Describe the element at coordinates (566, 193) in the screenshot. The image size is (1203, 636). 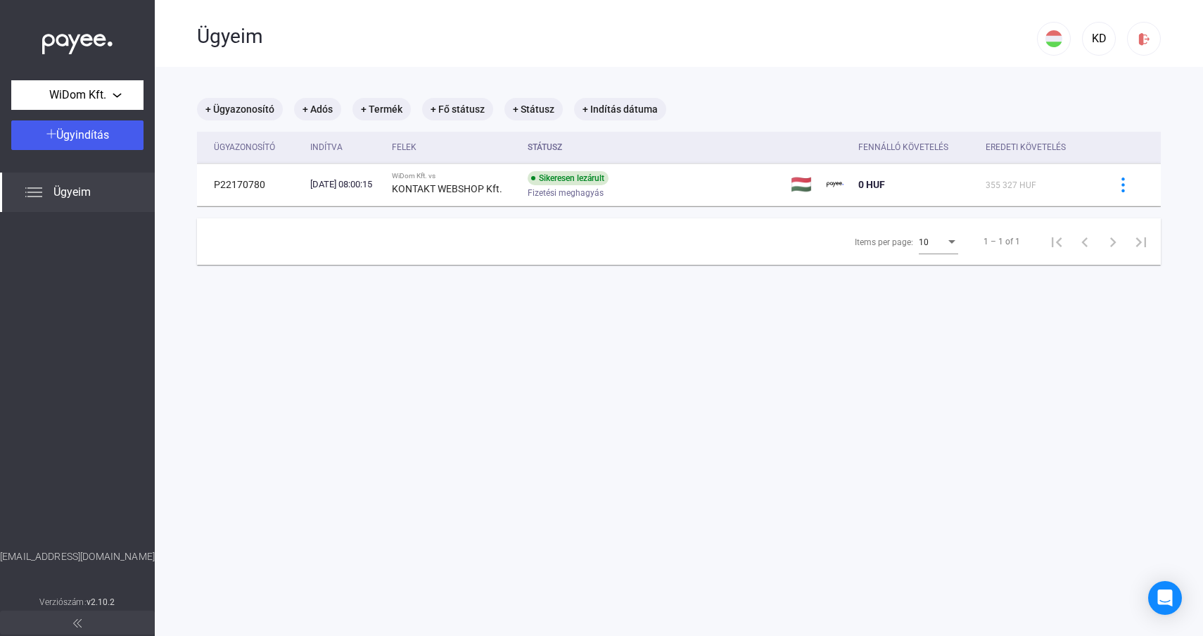
I see `span: Fizetési meghagyás` at that location.